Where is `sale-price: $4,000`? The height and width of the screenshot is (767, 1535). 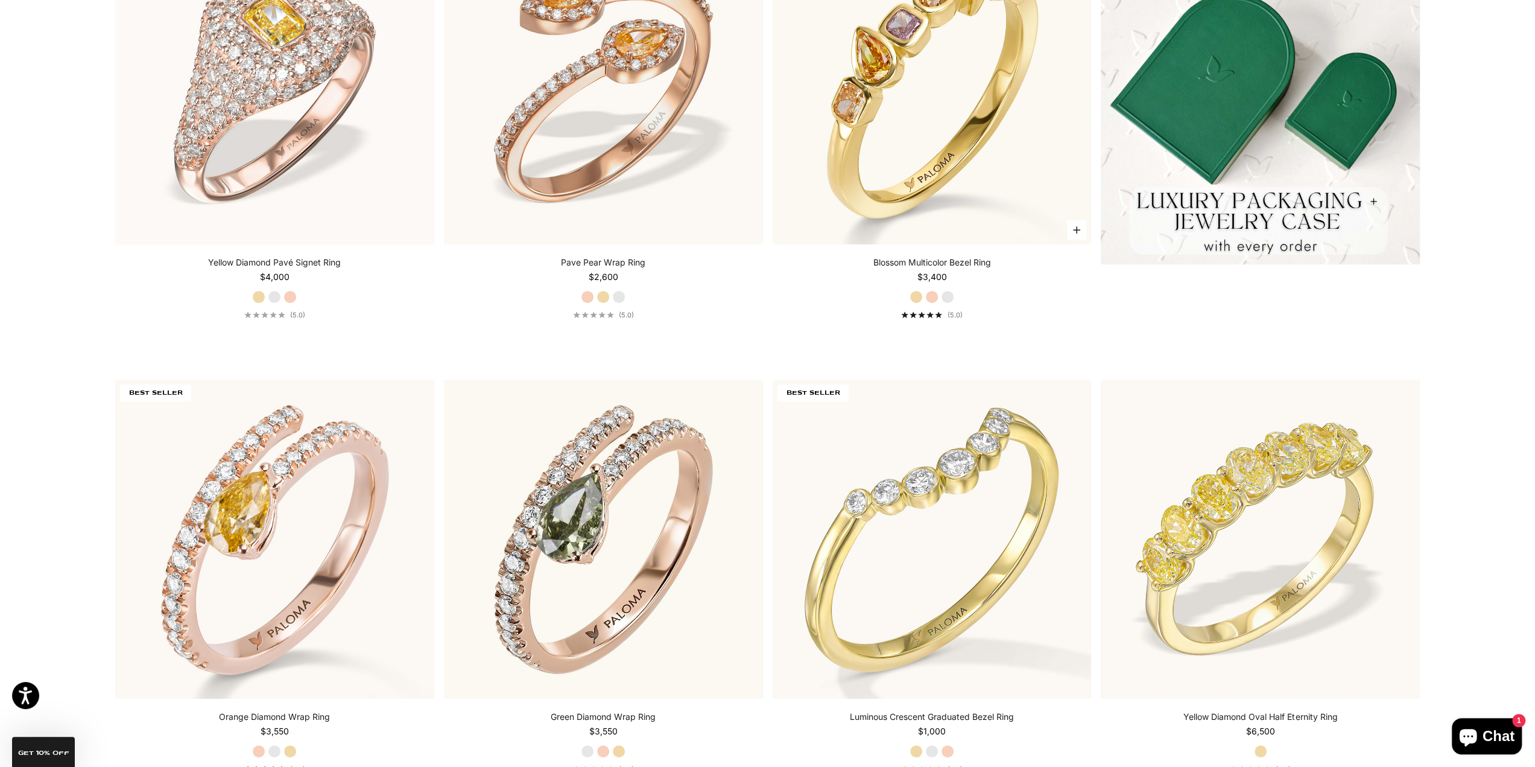
sale-price: $4,000 is located at coordinates (275, 277).